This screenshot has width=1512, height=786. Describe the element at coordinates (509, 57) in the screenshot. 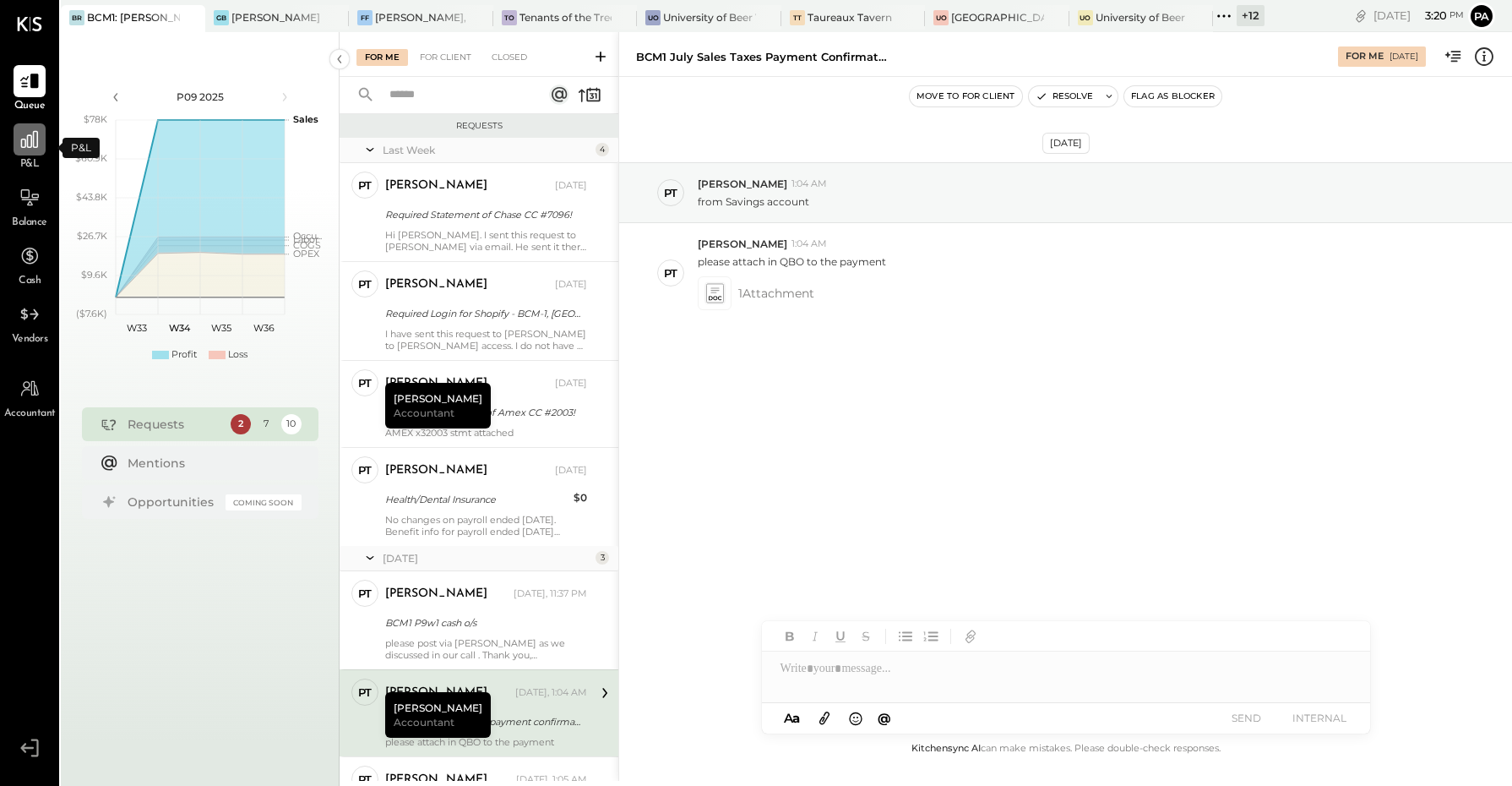

I see `div: Closed` at that location.